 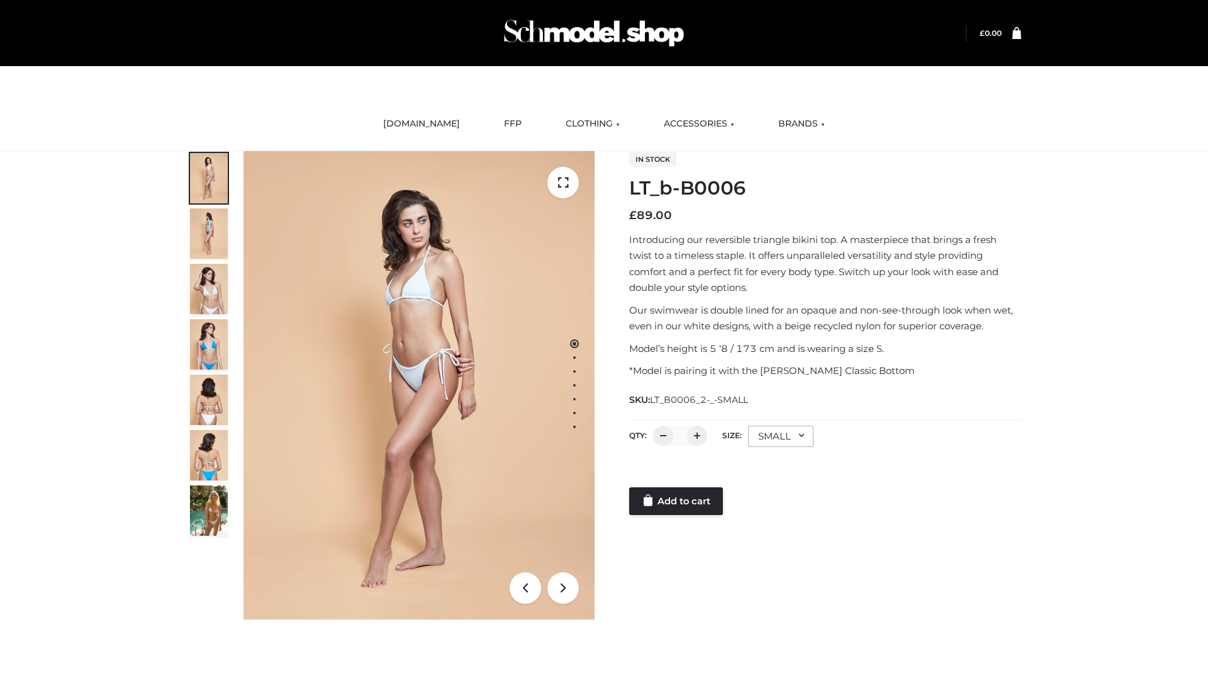 What do you see at coordinates (825, 349) in the screenshot?
I see `p: Model’s height is 5 ‘8 / 173 cm and is wearing a size S.` at bounding box center [825, 349].